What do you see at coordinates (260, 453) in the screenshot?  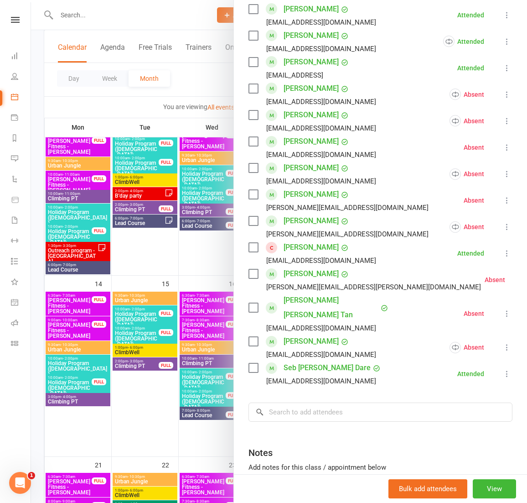 I see `div: Notes` at bounding box center [260, 453].